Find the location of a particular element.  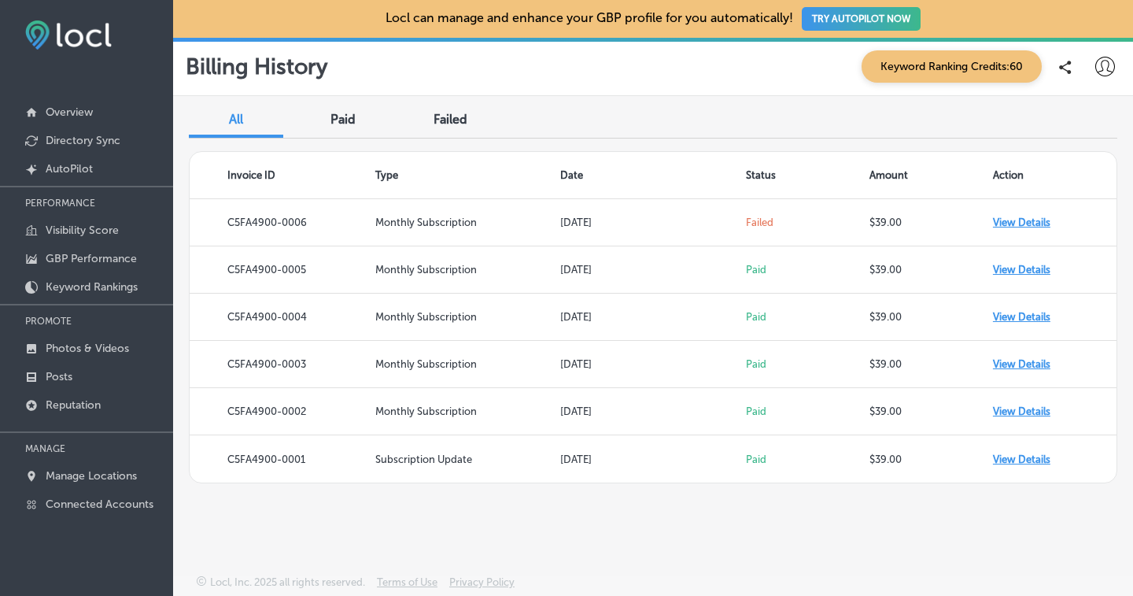

p: Photos & Videos is located at coordinates (87, 348).